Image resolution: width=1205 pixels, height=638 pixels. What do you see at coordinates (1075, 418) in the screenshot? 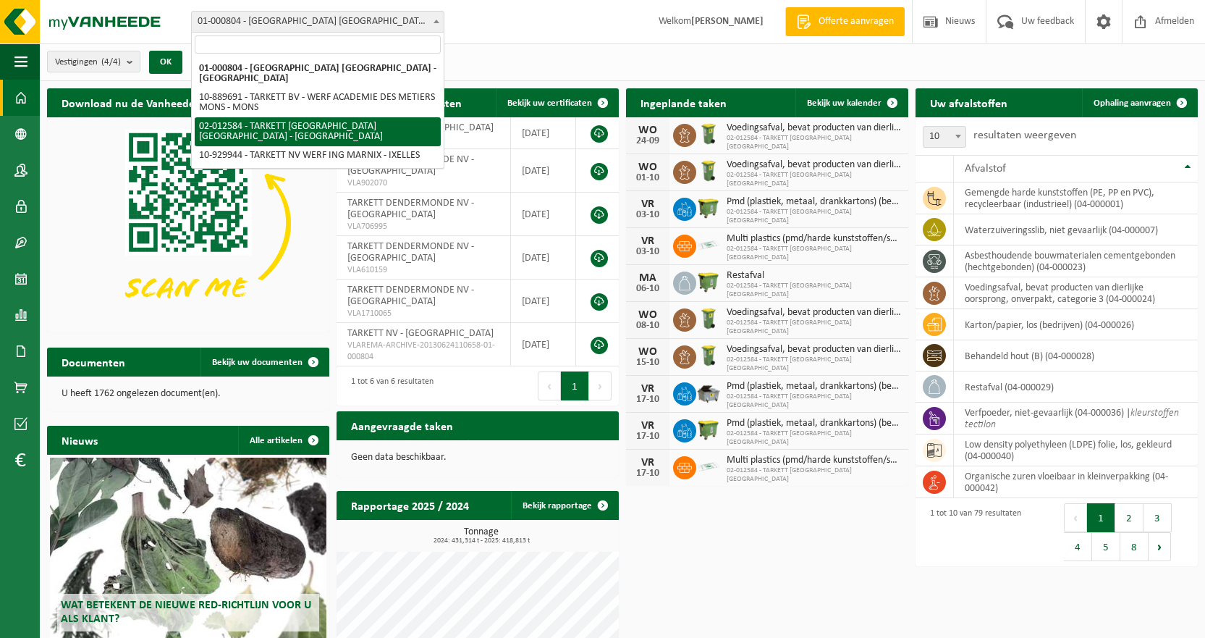
I see `td: verfpoeder, niet-gevaarlijk (04-000036) |` at bounding box center [1075, 418].